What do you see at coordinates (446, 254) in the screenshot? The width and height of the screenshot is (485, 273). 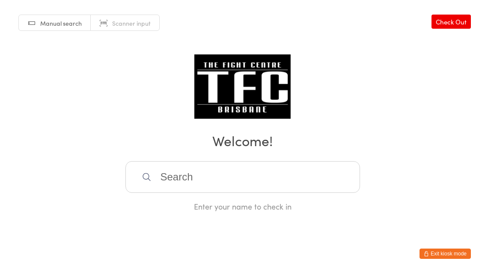 I see `button: Exit kiosk mode` at bounding box center [446, 254].